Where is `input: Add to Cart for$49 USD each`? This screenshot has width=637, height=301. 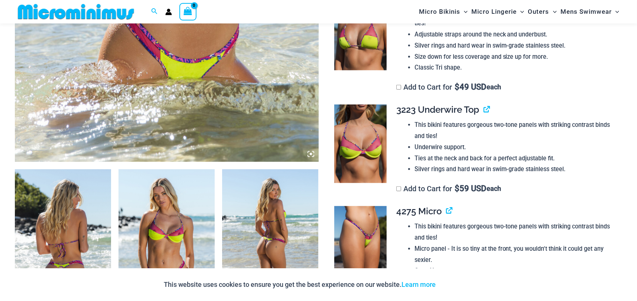 input: Add to Cart for$49 USD each is located at coordinates (399, 87).